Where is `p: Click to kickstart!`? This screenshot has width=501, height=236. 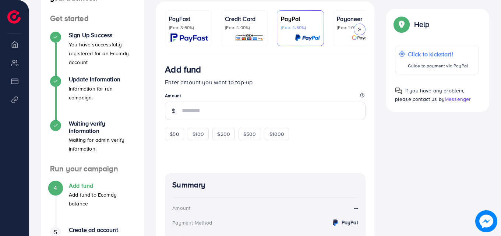
p: Click to kickstart! is located at coordinates (438, 54).